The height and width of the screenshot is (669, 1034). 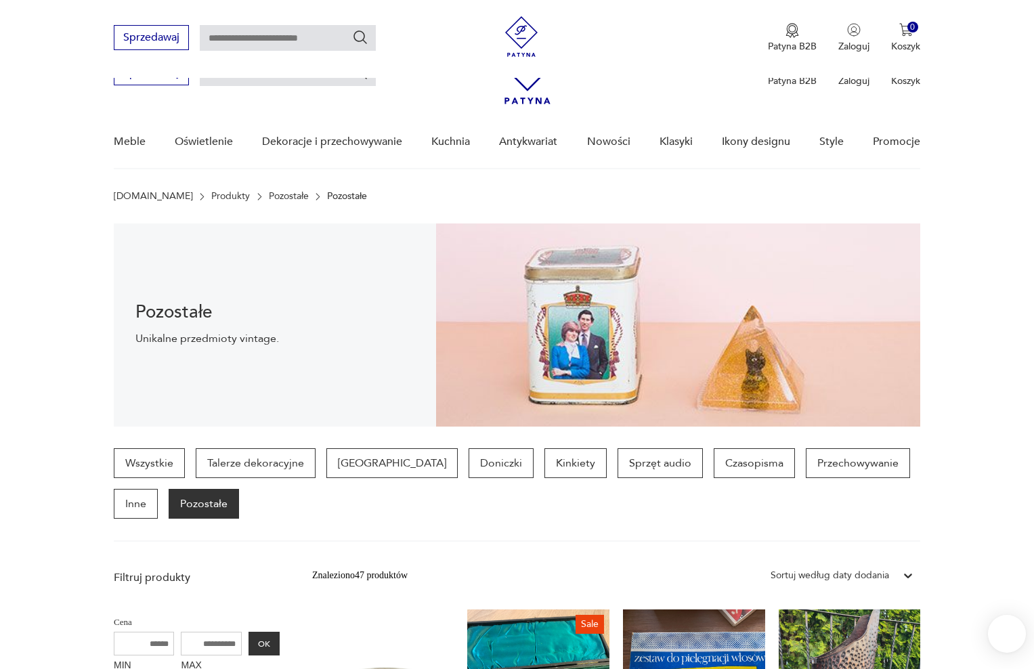 What do you see at coordinates (360, 37) in the screenshot?
I see `button: Szukaj` at bounding box center [360, 37].